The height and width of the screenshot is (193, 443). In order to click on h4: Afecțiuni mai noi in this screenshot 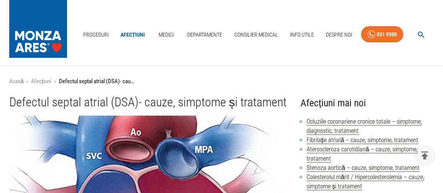, I will do `click(367, 103)`.